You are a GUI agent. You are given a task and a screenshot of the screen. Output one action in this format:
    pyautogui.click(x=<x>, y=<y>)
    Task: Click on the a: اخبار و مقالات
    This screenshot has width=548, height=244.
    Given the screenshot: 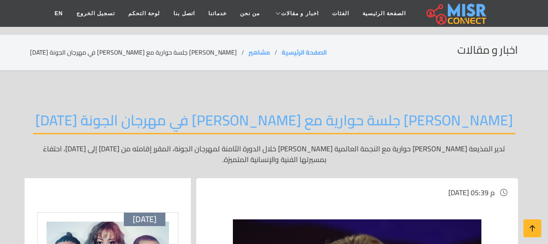 What is the action you would take?
    pyautogui.click(x=296, y=13)
    